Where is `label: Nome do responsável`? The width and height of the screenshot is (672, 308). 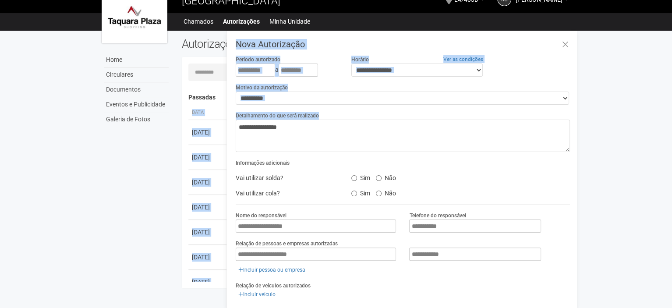
label: Nome do responsável is located at coordinates (261, 215).